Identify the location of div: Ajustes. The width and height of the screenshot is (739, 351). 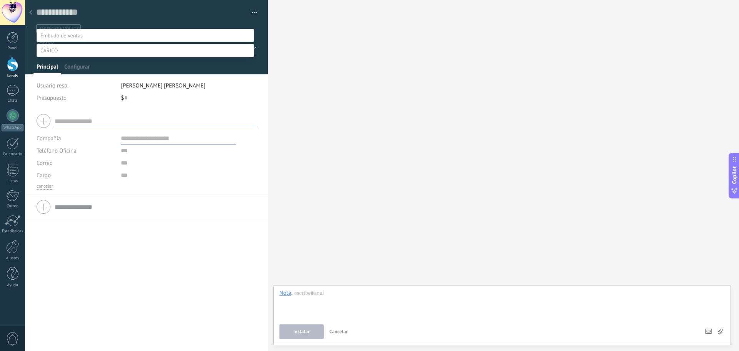
(13, 258).